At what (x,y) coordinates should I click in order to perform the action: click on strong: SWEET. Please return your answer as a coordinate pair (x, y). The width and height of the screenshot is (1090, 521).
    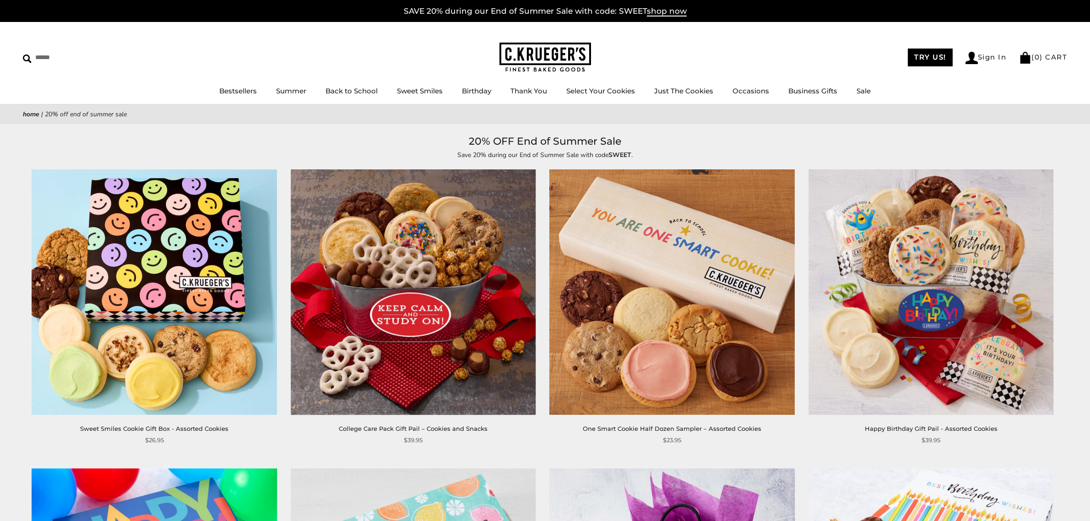
    Looking at the image, I should click on (620, 155).